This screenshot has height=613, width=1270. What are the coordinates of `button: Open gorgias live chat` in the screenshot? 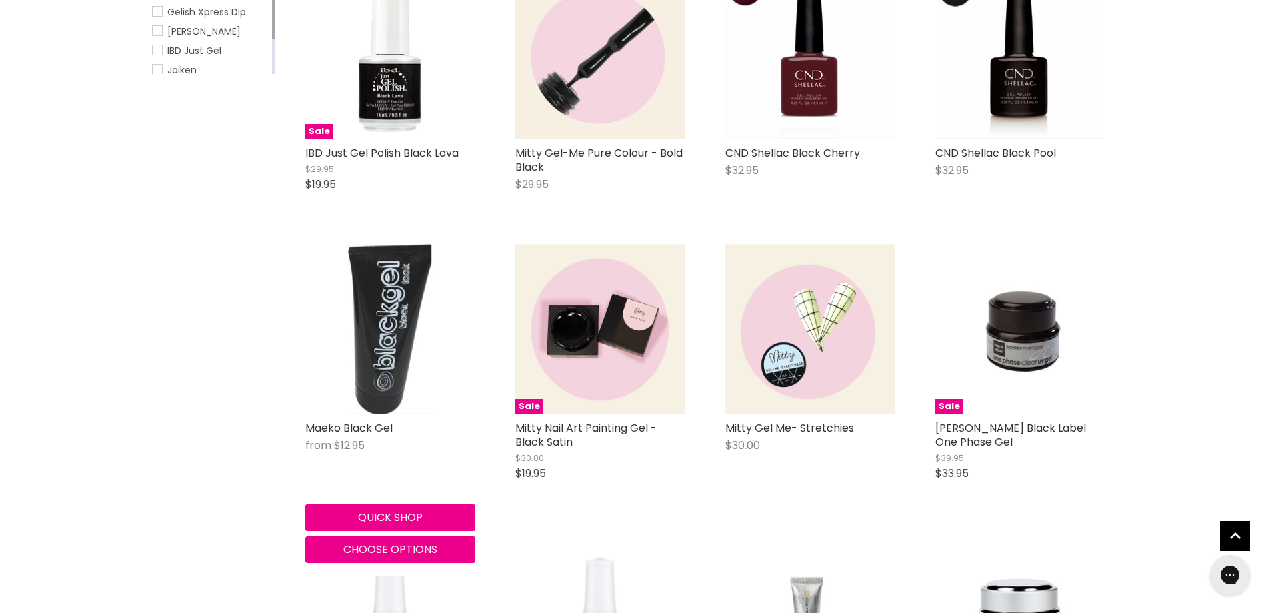 It's located at (27, 25).